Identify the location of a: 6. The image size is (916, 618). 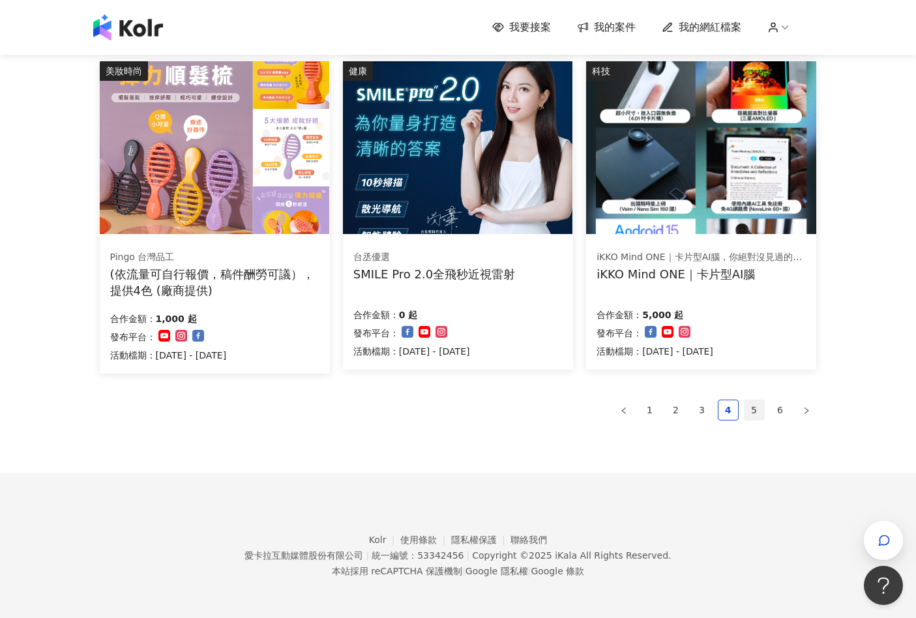
(780, 410).